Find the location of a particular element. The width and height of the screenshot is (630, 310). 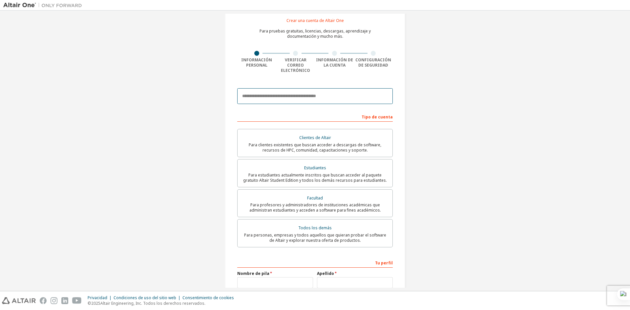

font: Tu perfil is located at coordinates (384, 263).